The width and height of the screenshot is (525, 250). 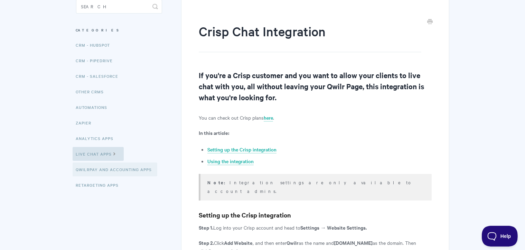 What do you see at coordinates (315, 227) in the screenshot?
I see `p: Log into your Crisp account and head to` at bounding box center [315, 227].